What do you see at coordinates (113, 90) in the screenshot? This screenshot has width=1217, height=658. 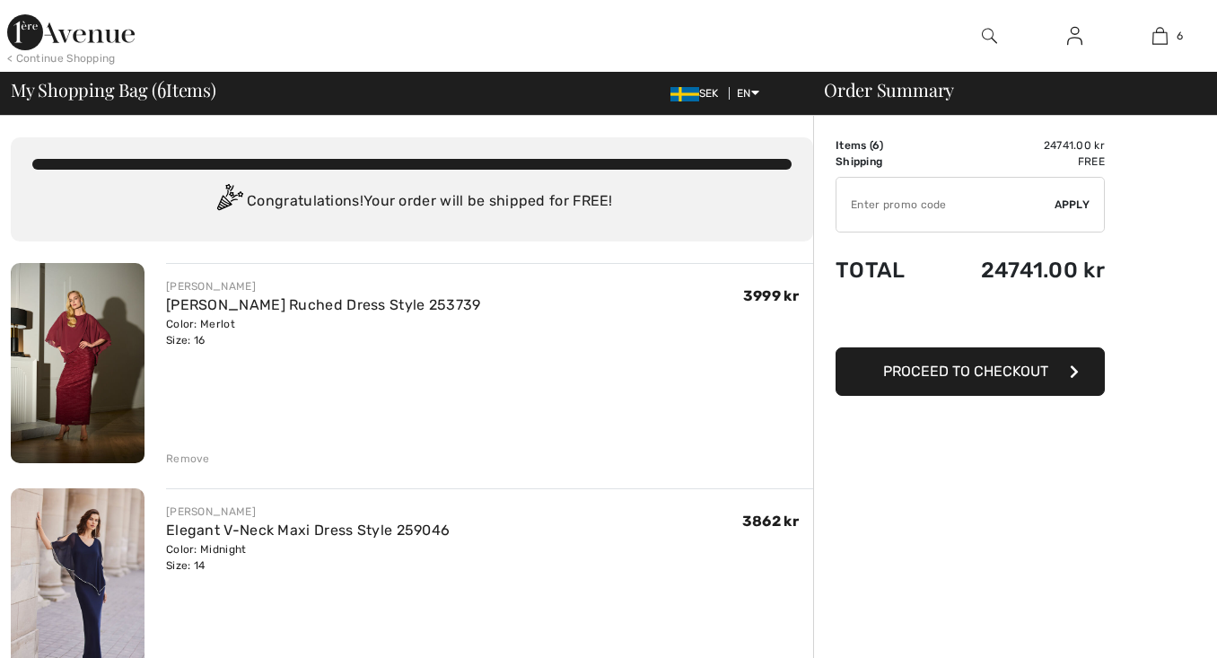 I see `span: My Shopping Bag ( Items)` at bounding box center [113, 90].